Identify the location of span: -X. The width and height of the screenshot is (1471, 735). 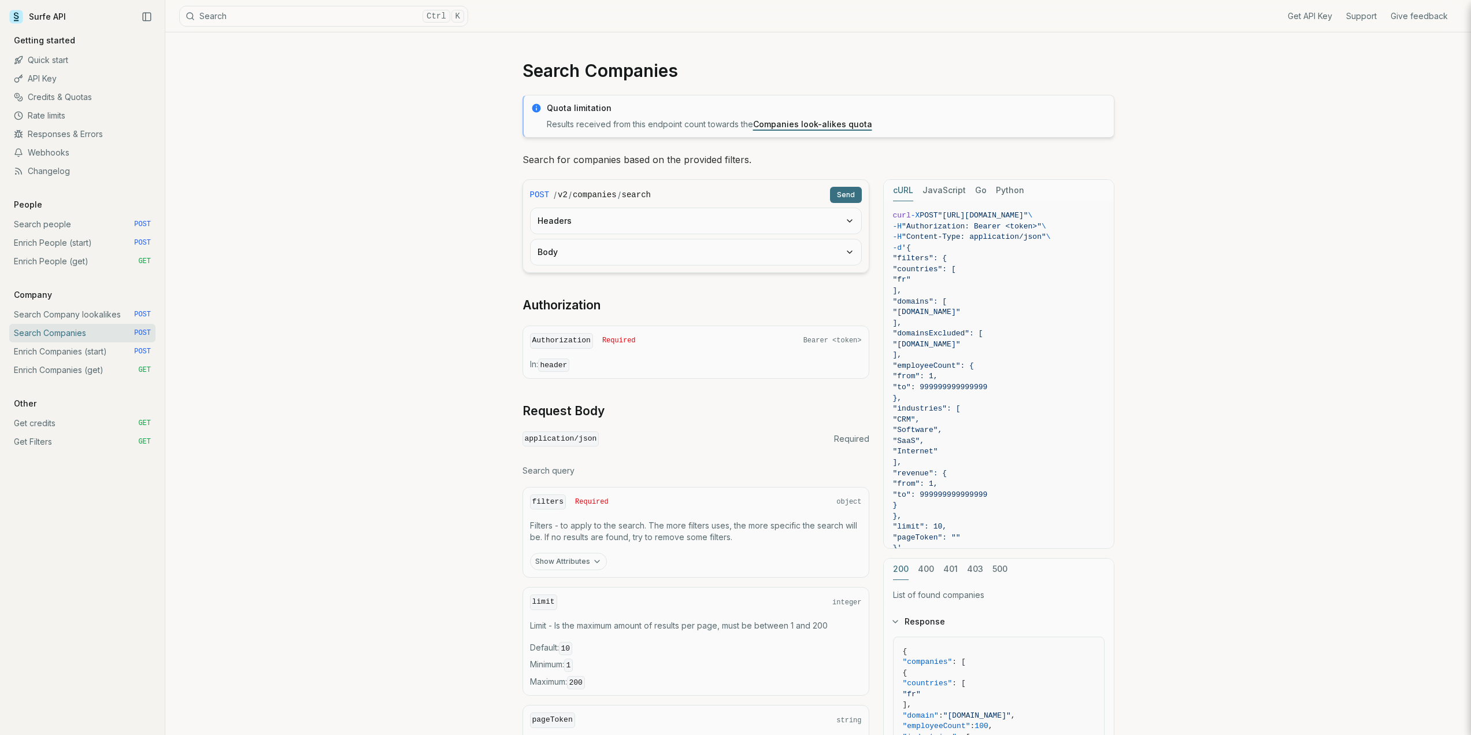
(916, 215).